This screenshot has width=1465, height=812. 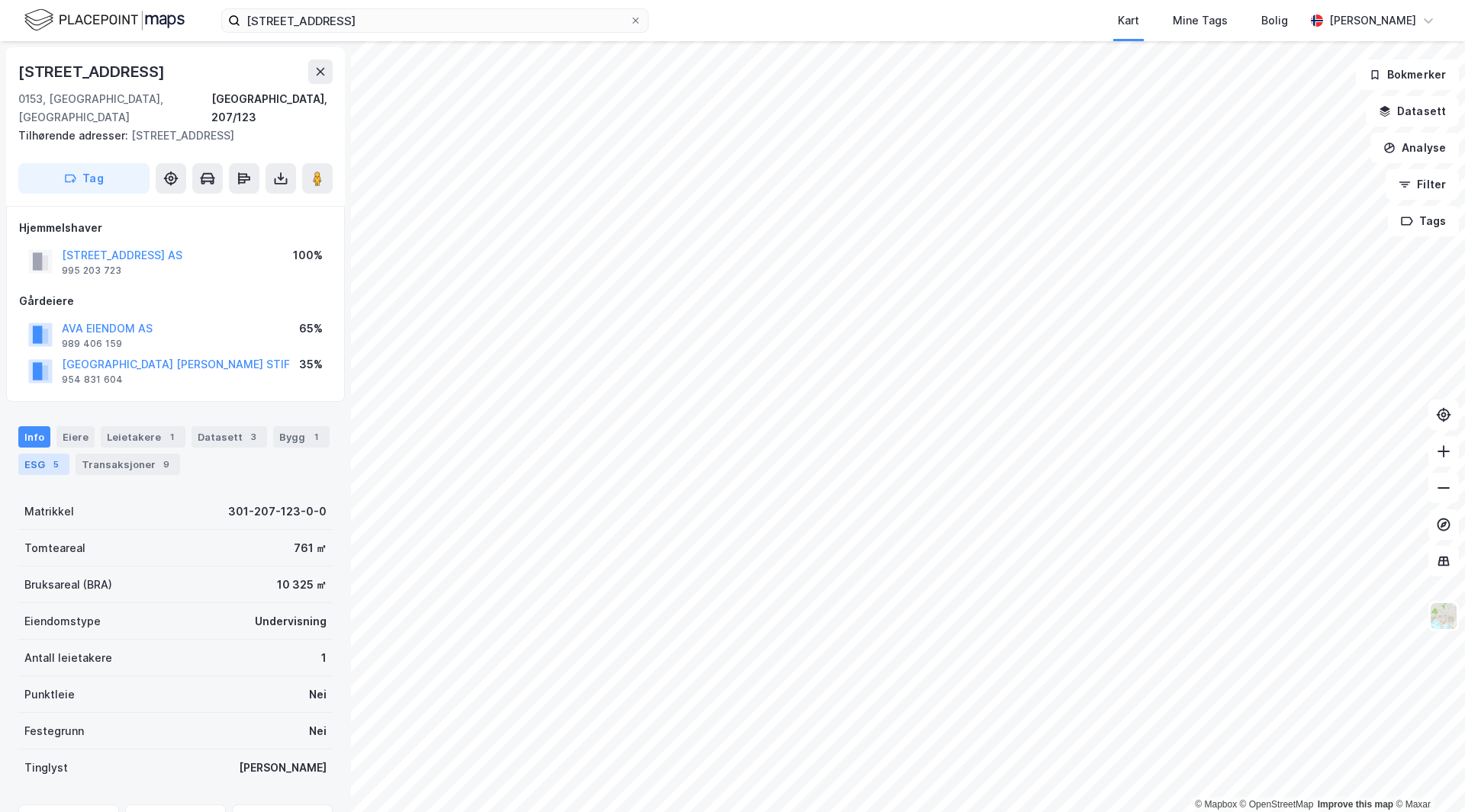 I want to click on div: Tomteareal, so click(x=55, y=549).